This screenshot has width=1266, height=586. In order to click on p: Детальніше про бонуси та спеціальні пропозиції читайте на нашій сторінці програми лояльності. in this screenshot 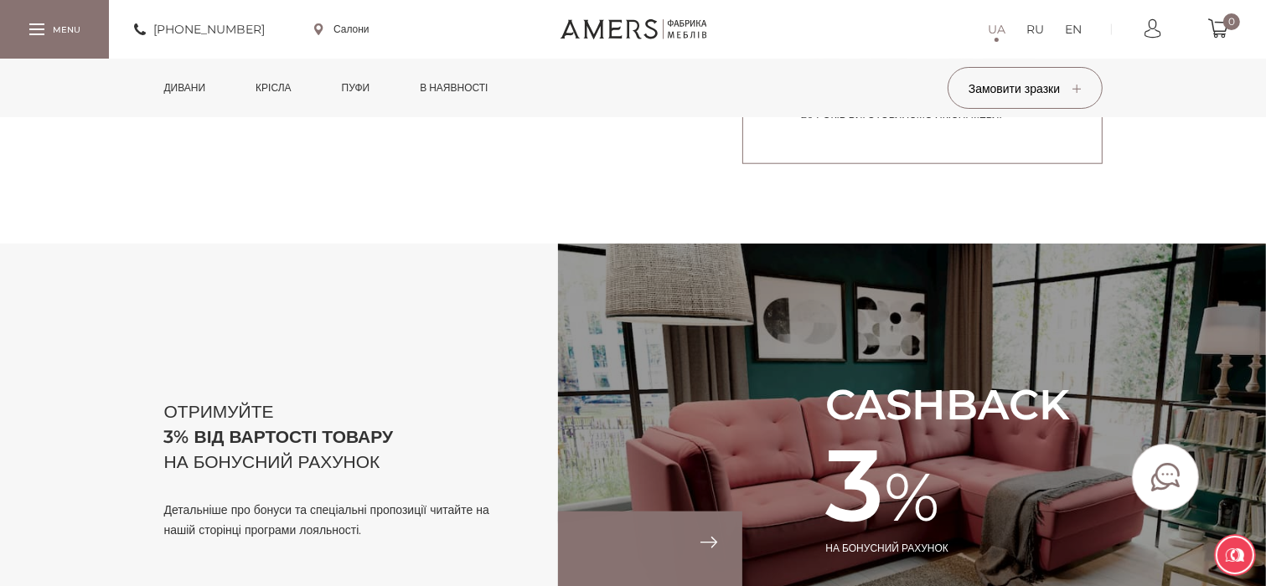, I will do `click(332, 520)`.